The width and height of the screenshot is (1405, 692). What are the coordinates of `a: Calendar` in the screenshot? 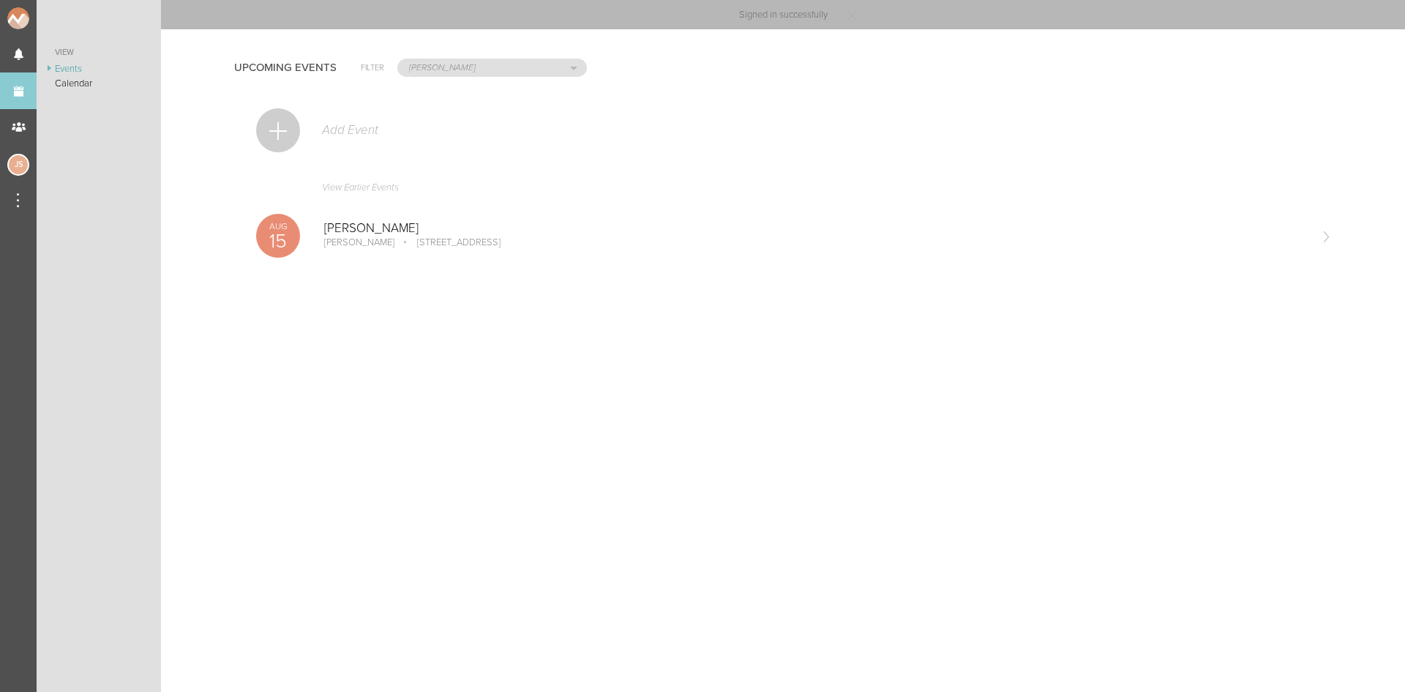 It's located at (99, 83).